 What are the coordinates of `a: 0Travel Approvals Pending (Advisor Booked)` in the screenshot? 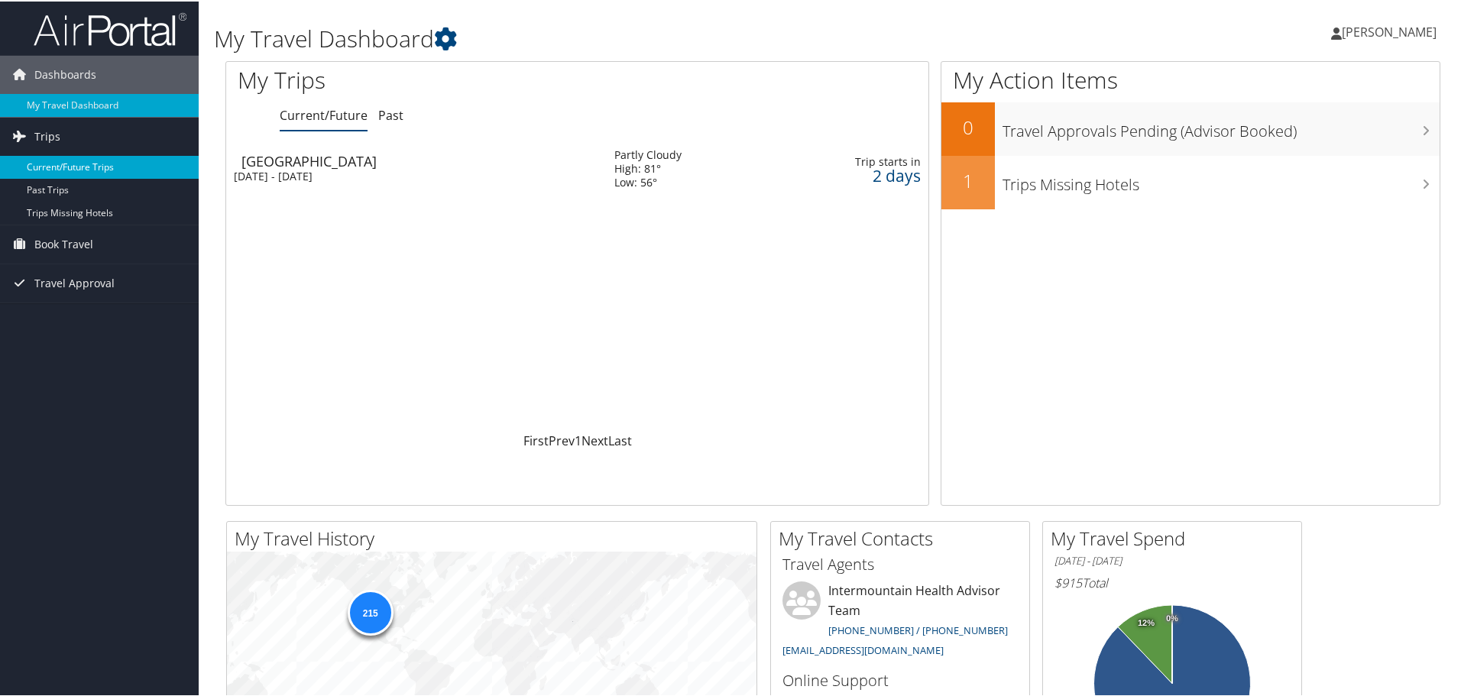 It's located at (1190, 128).